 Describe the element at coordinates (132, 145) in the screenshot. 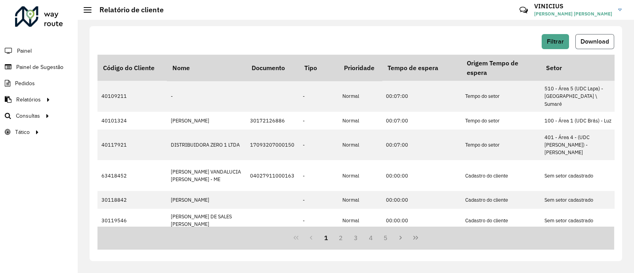

I see `td: 40117921` at that location.